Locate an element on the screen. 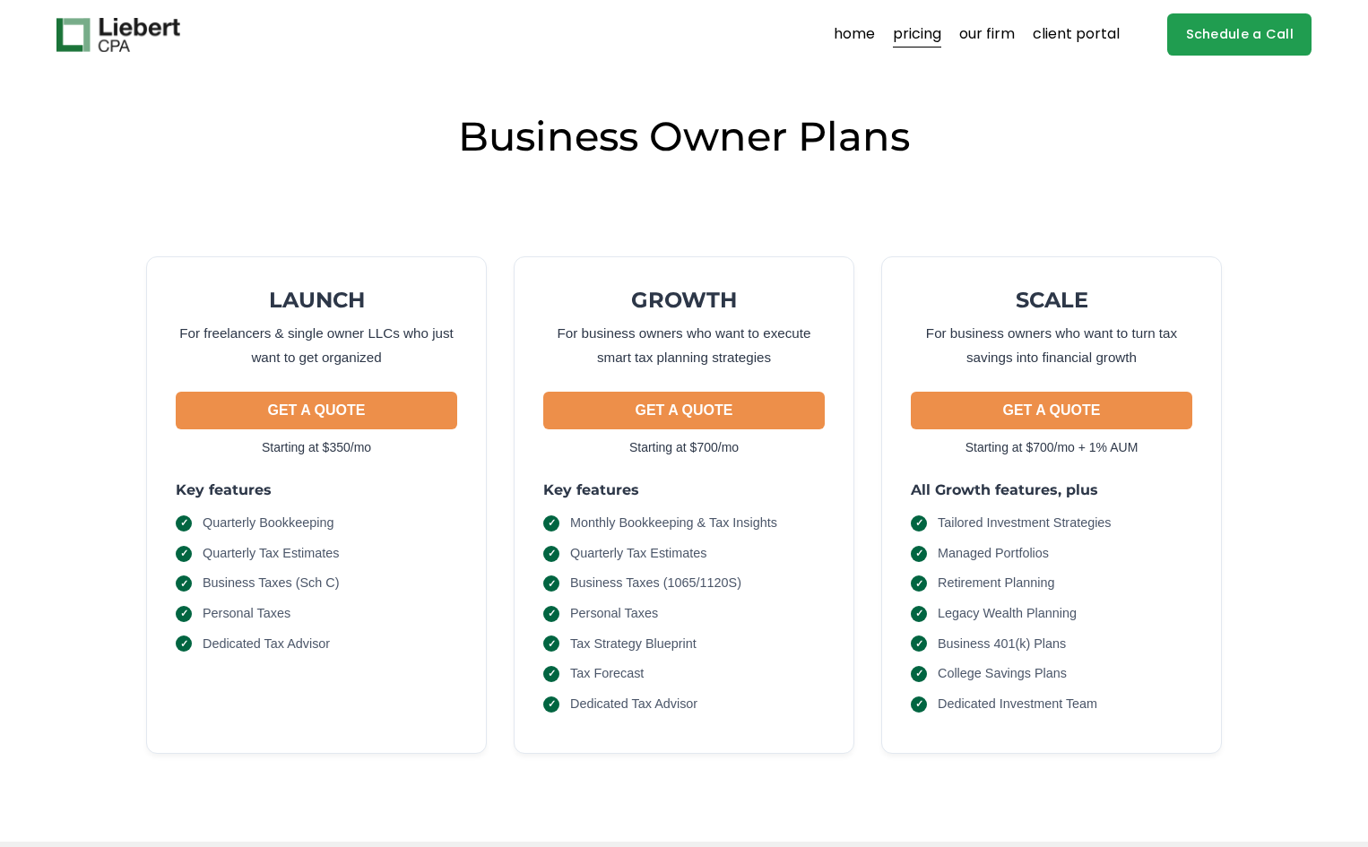 The image size is (1368, 847). a: our firm is located at coordinates (987, 35).